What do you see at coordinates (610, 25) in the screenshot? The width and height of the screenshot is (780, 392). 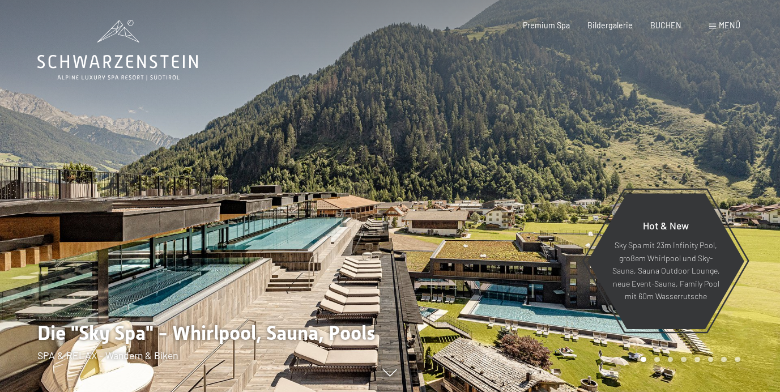 I see `span: Bildergalerie` at bounding box center [610, 25].